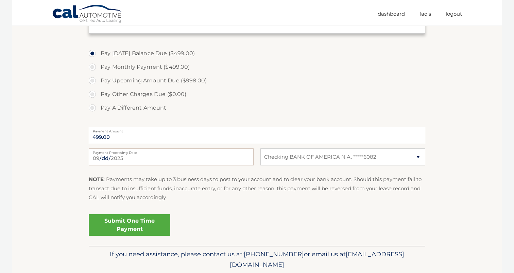 This screenshot has height=273, width=514. What do you see at coordinates (171, 151) in the screenshot?
I see `label: Payment Processing Date` at bounding box center [171, 151].